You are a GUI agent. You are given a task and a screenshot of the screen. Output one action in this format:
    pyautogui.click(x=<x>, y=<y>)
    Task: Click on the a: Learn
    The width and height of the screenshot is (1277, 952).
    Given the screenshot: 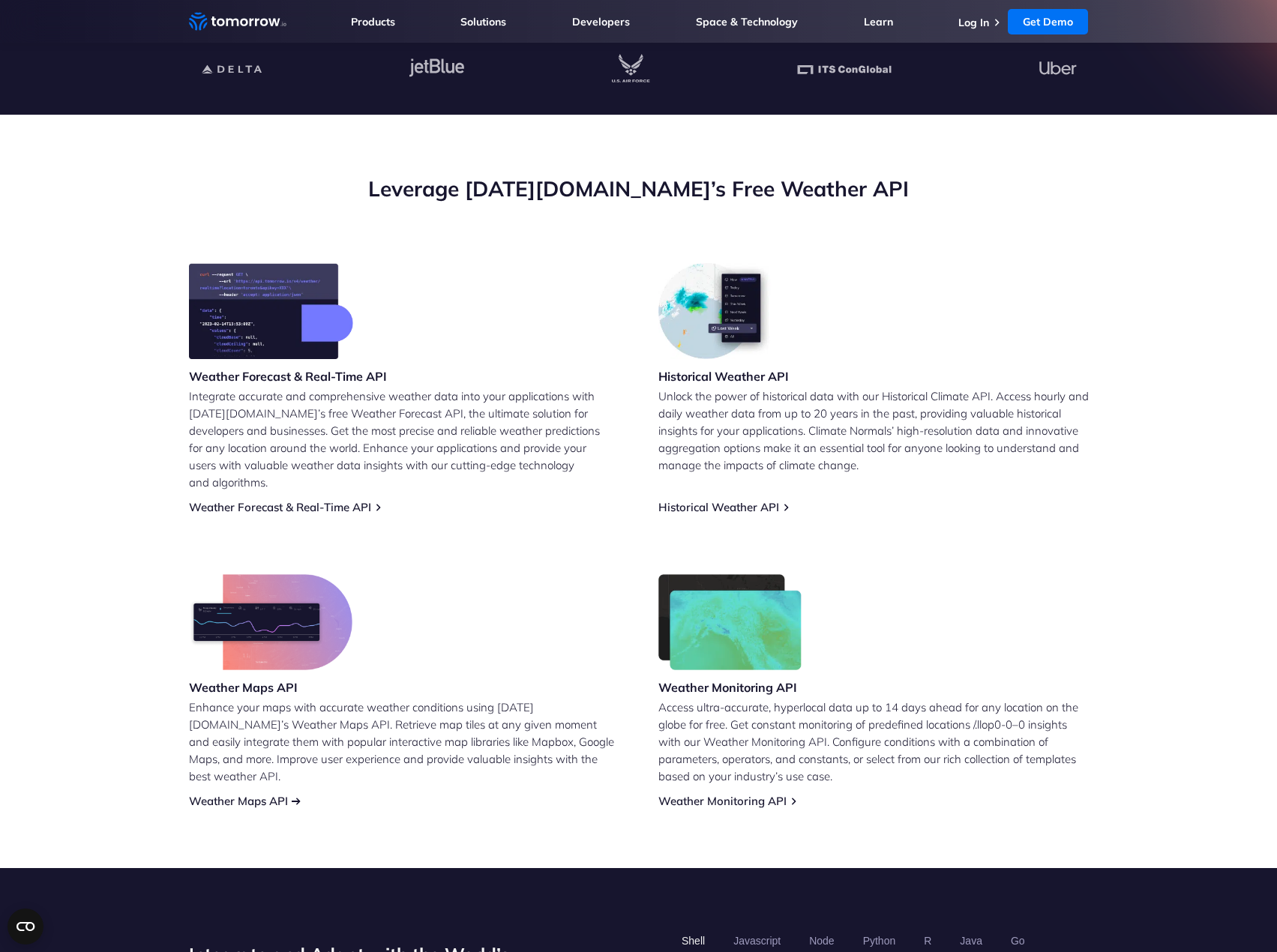 What is the action you would take?
    pyautogui.click(x=878, y=22)
    